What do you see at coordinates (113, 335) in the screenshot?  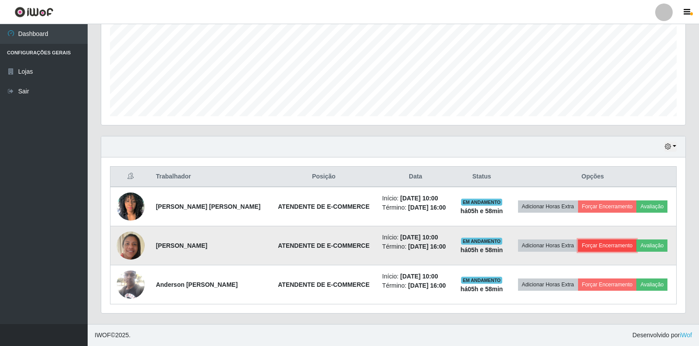 I see `span: © 2025 .` at bounding box center [113, 335].